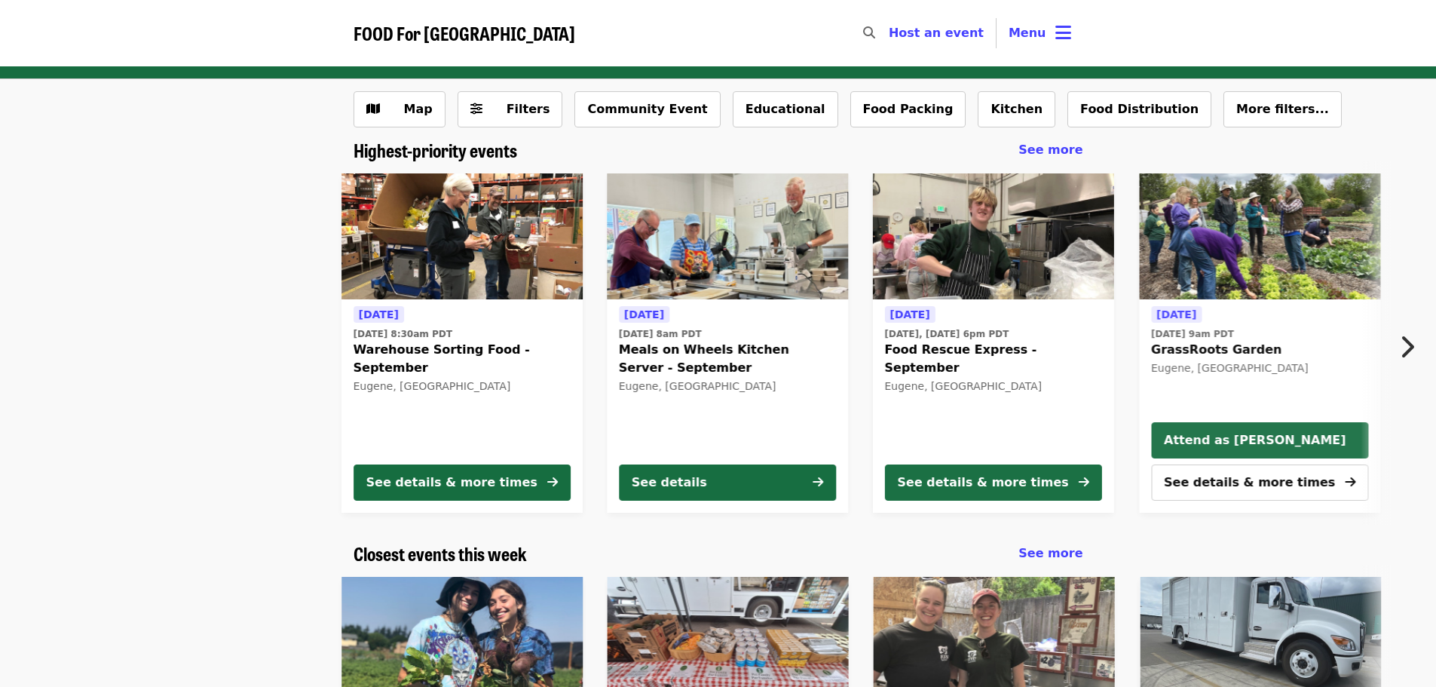 This screenshot has width=1436, height=687. I want to click on img: Meals on Wheels Kitchen Server - September organized by FOOD For Lane County, so click(728, 237).